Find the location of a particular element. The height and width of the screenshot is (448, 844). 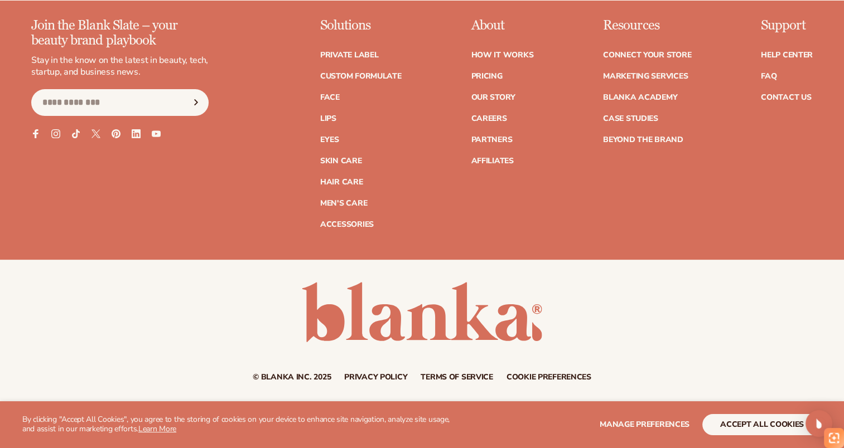

a: Cookie preferences is located at coordinates (549, 377).